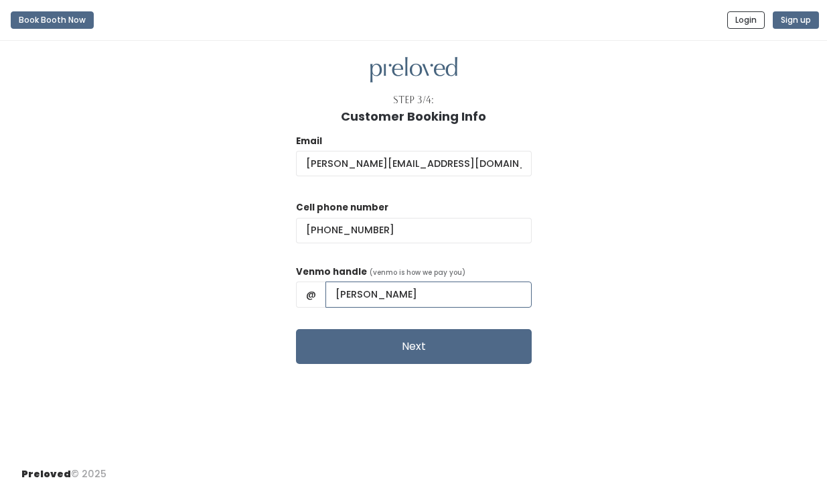 Image resolution: width=827 pixels, height=492 pixels. What do you see at coordinates (414, 346) in the screenshot?
I see `button: Next` at bounding box center [414, 346].